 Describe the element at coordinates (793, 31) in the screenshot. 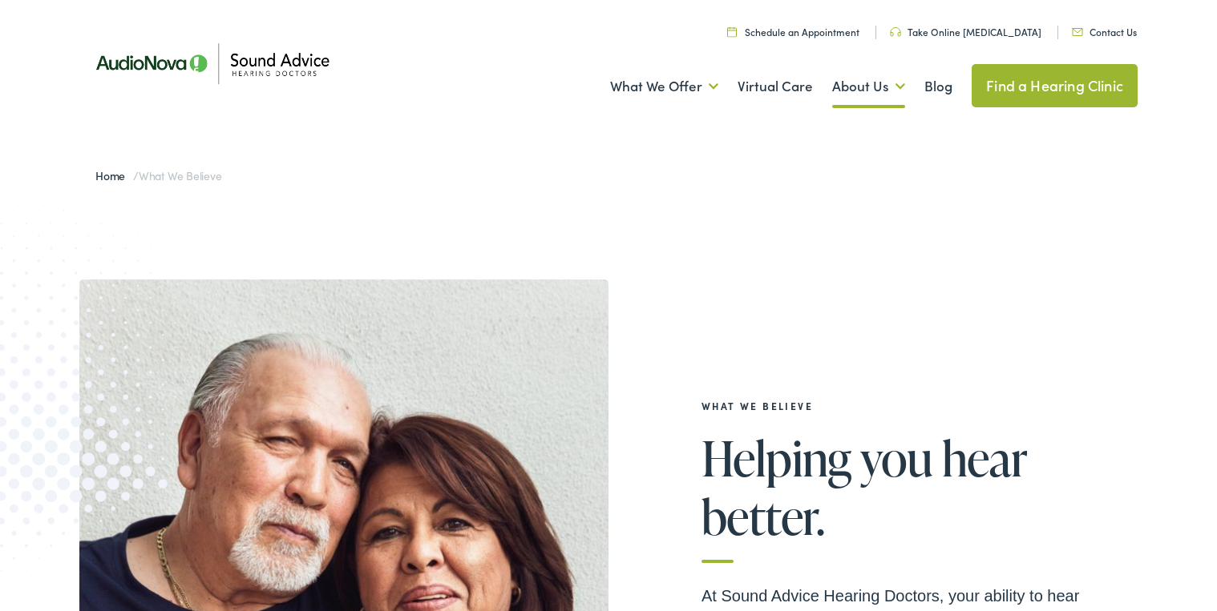

I see `a: Schedule an Appointment` at that location.